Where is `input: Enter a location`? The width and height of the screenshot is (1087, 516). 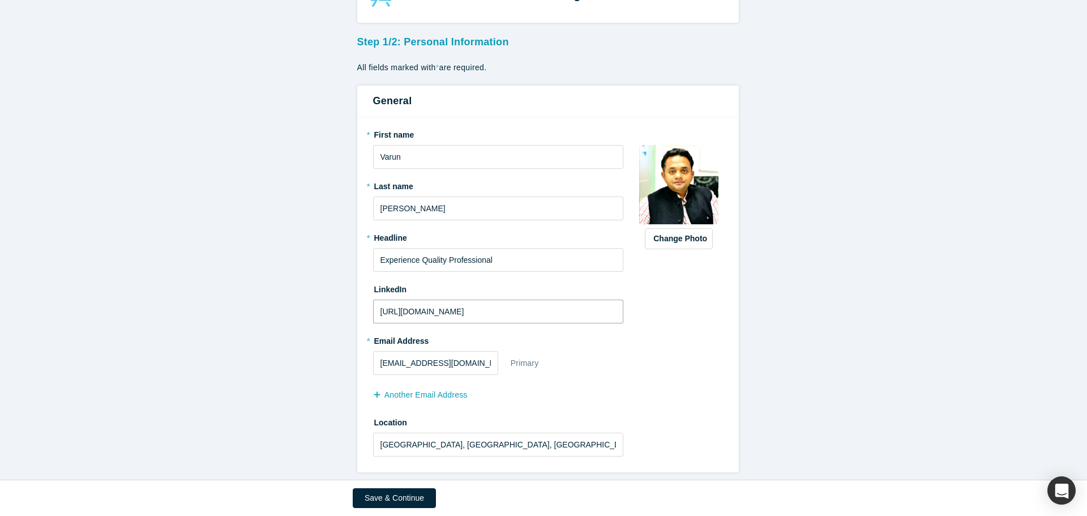
input: Enter a location is located at coordinates (498, 445).